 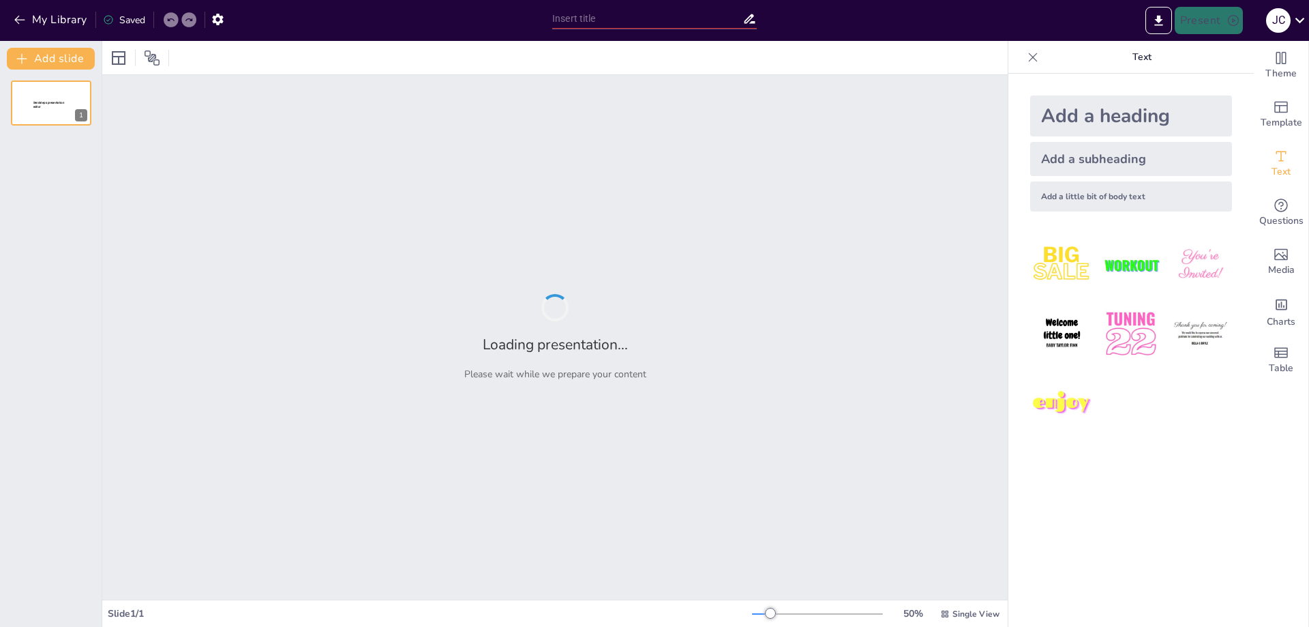 What do you see at coordinates (913, 613) in the screenshot?
I see `div: 50 %` at bounding box center [913, 613].